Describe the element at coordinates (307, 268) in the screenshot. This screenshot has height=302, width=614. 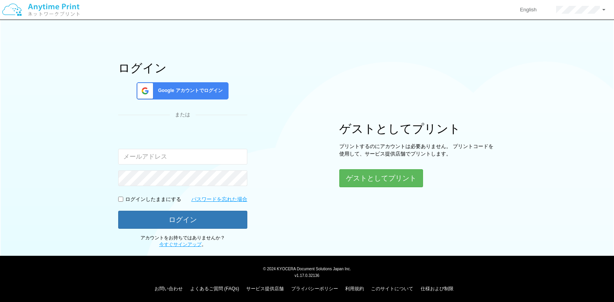
I see `span: © 2024 KYOCERA Document Solutions Japan Inc.` at that location.